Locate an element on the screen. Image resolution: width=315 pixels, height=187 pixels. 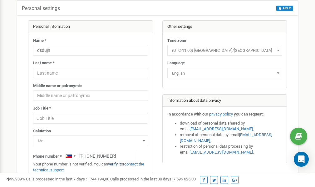
input: Job Title is located at coordinates (91, 118).